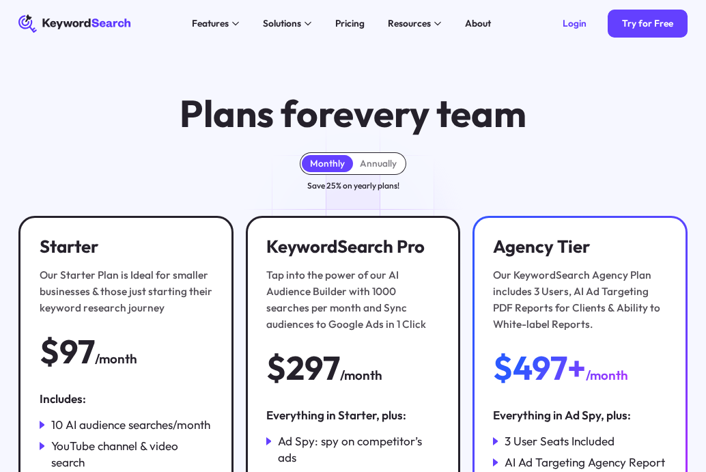  Describe the element at coordinates (353, 246) in the screenshot. I see `h3: KeywordSearch Pro` at that location.